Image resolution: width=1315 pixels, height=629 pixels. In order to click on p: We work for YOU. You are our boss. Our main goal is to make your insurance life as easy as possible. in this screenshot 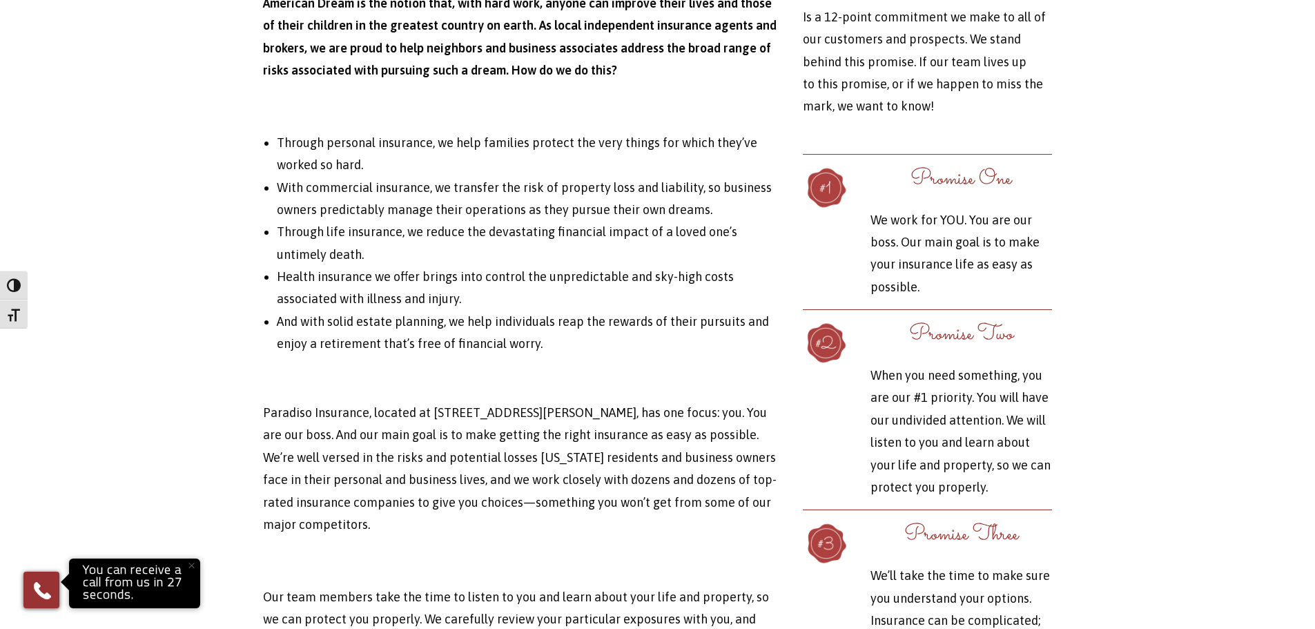, I will do `click(961, 254)`.